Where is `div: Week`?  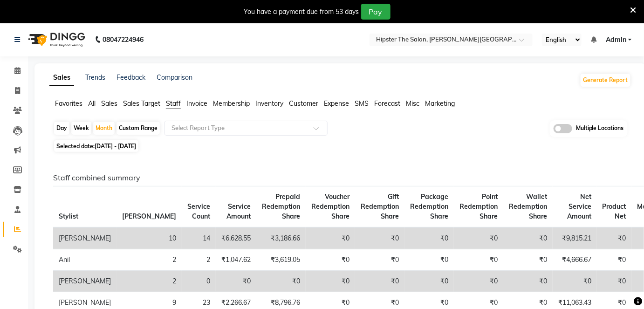 div: Week is located at coordinates (81, 128).